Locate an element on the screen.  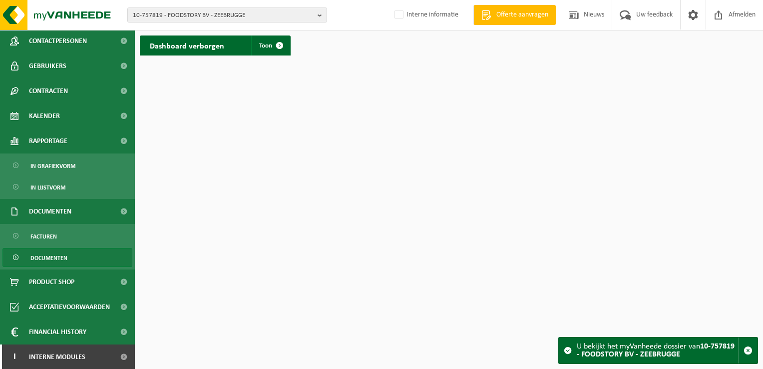
button: 10-757819 - FOODSTORY BV - ZEEBRUGGE is located at coordinates (227, 15).